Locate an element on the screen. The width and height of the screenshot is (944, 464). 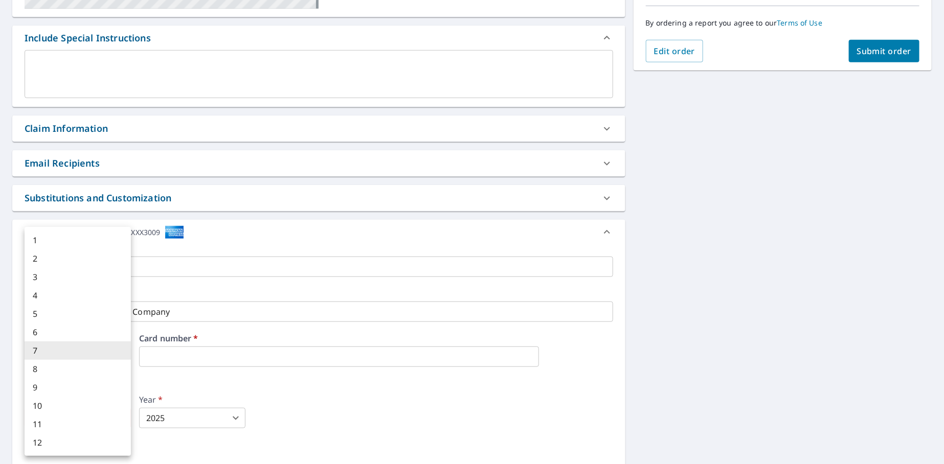
li: 10 is located at coordinates (78, 406).